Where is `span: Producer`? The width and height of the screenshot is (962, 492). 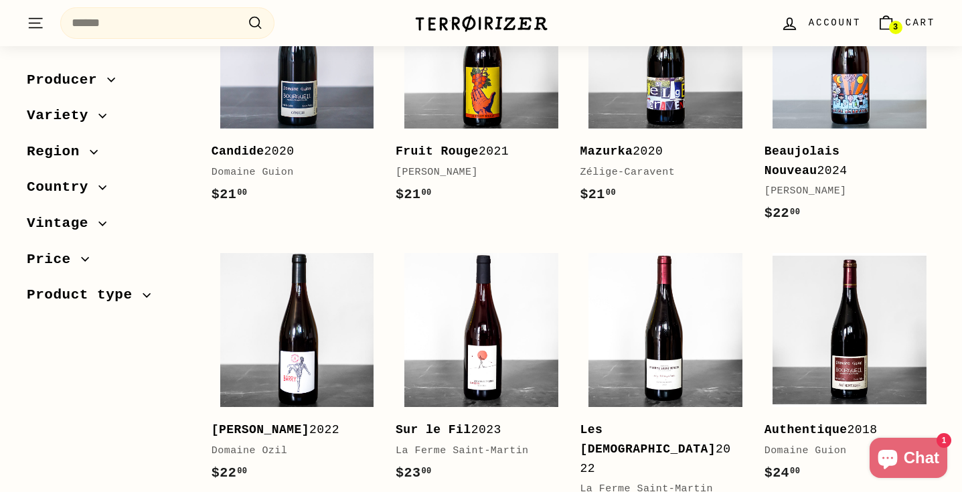 span: Producer is located at coordinates (67, 80).